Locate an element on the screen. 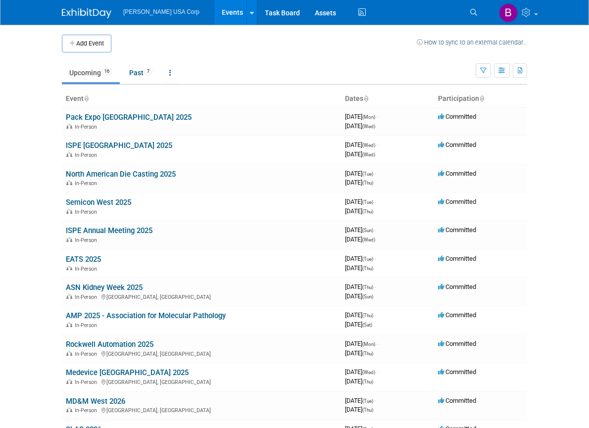  th: Dates is located at coordinates (387, 99).